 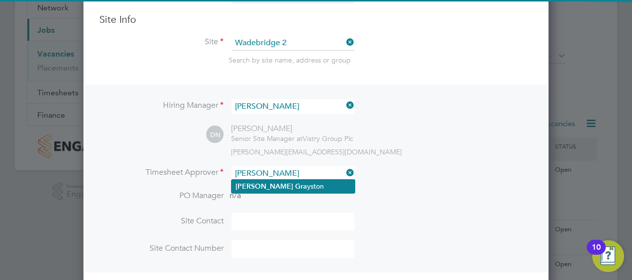 I want to click on div: 10, so click(x=596, y=254).